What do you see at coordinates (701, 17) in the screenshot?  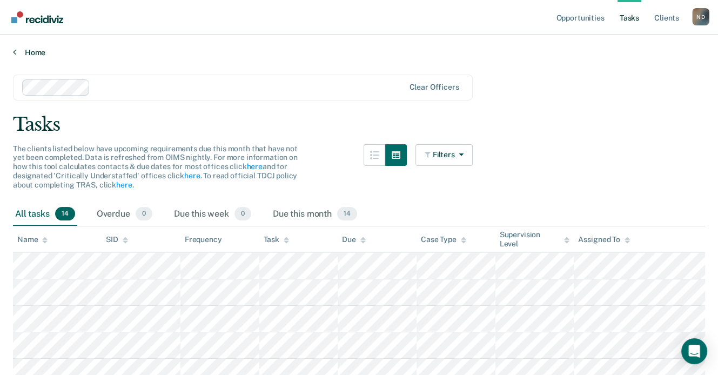 I see `div: N D` at bounding box center [701, 17].